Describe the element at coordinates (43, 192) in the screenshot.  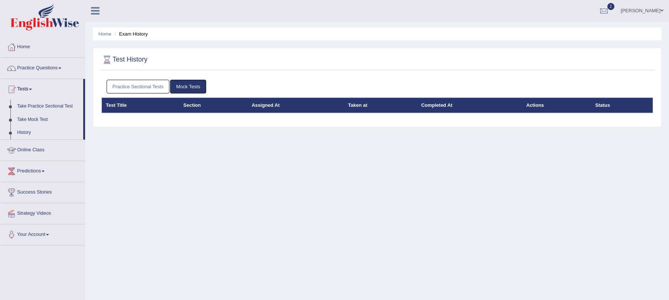
I see `a: Success Stories` at that location.